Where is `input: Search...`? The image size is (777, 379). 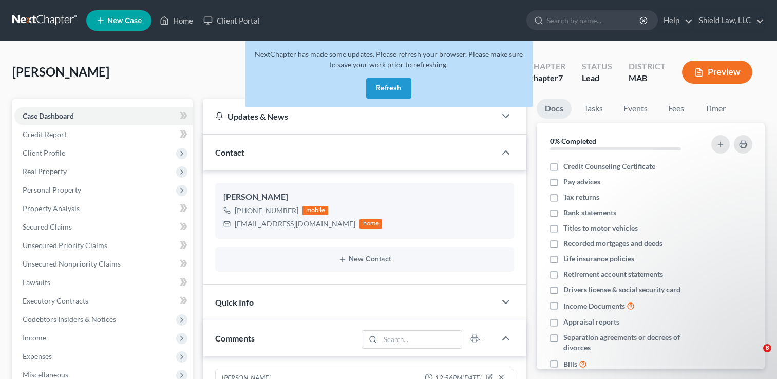 input: Search... is located at coordinates (421, 339).